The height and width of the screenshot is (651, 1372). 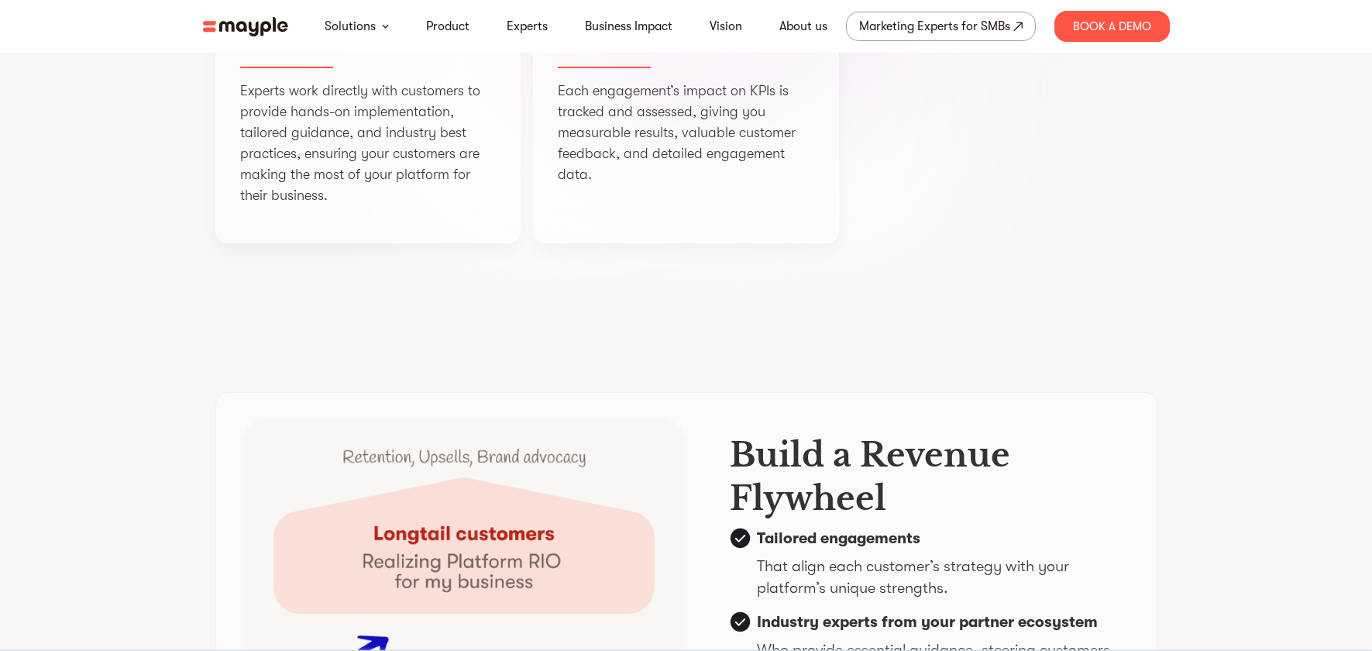 What do you see at coordinates (945, 577) in the screenshot?
I see `p: That align each customer’s strategy with your platform’s unique strengths.` at bounding box center [945, 577].